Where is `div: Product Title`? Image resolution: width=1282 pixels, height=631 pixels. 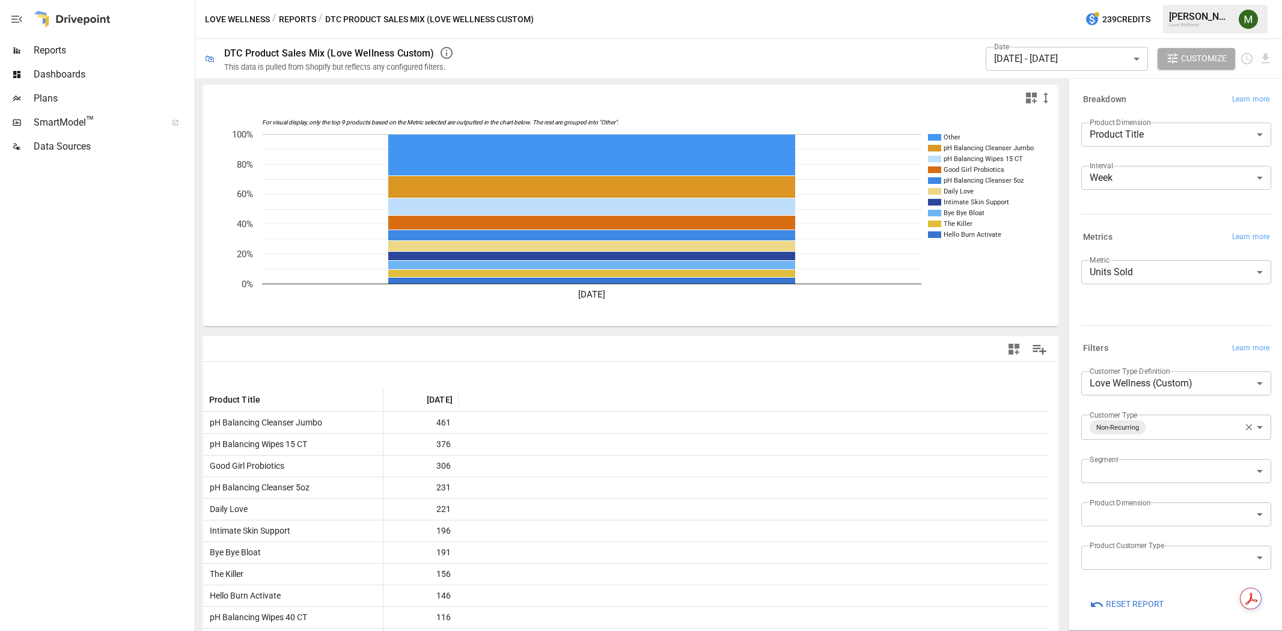 div: Product Title is located at coordinates (1176, 135).